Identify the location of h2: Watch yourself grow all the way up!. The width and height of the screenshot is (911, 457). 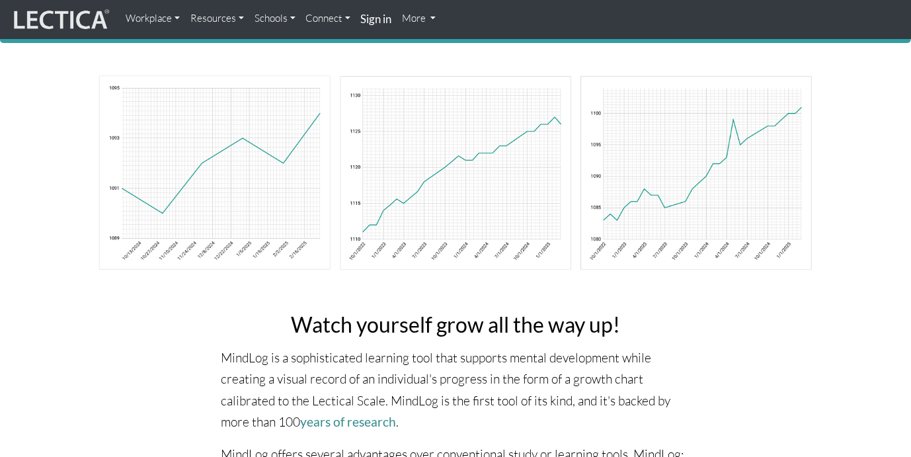
(455, 324).